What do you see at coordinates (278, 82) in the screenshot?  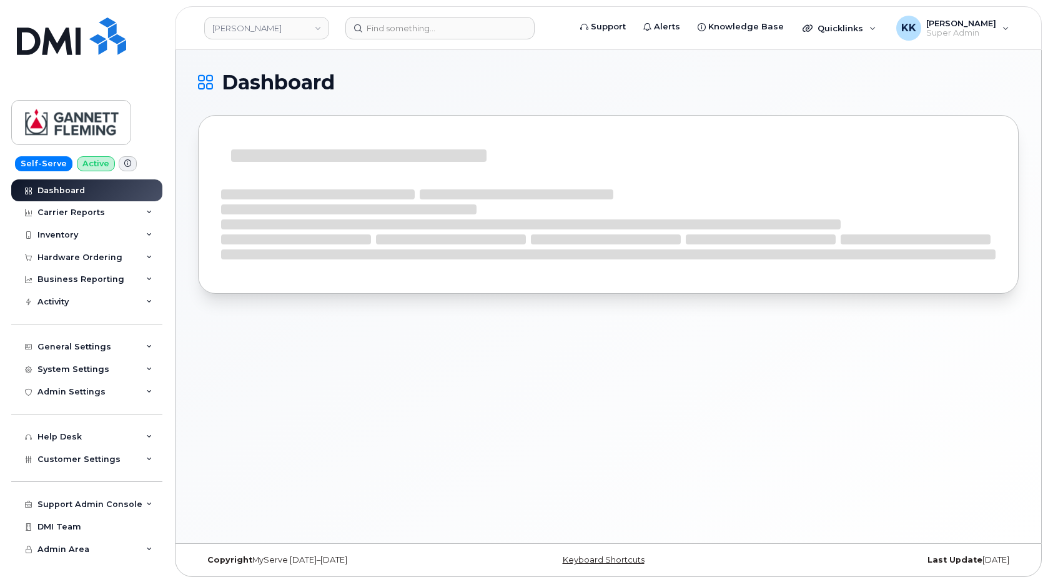 I see `span: Dashboard` at bounding box center [278, 82].